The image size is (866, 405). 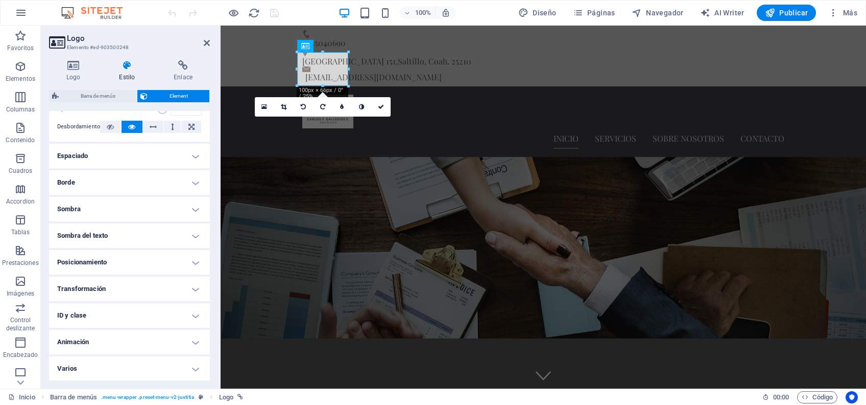 What do you see at coordinates (362, 107) in the screenshot?
I see `a: Escala de grises` at bounding box center [362, 107].